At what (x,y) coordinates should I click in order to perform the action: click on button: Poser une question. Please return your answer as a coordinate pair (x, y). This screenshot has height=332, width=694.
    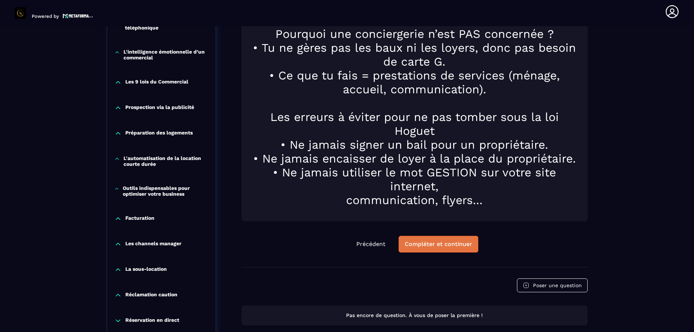
    Looking at the image, I should click on (552, 285).